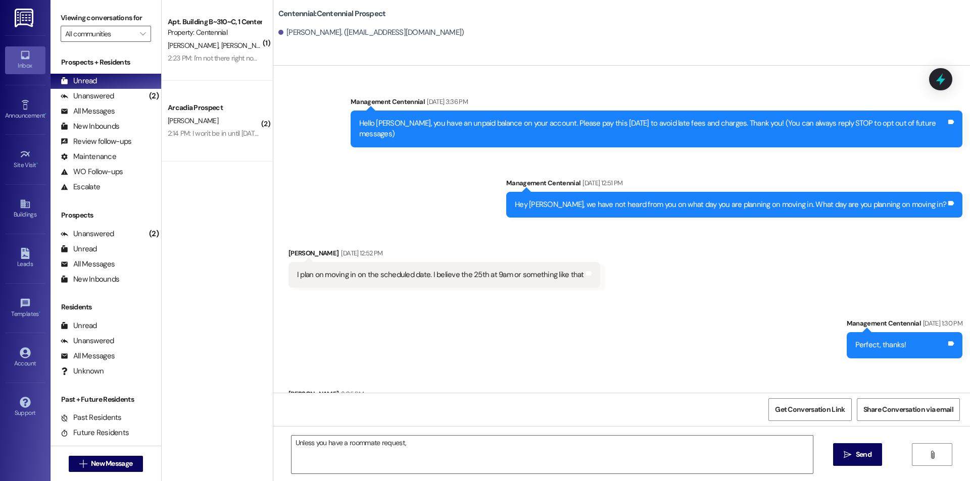 The image size is (970, 481). What do you see at coordinates (25, 160) in the screenshot?
I see `a: Site Visit •` at bounding box center [25, 160].